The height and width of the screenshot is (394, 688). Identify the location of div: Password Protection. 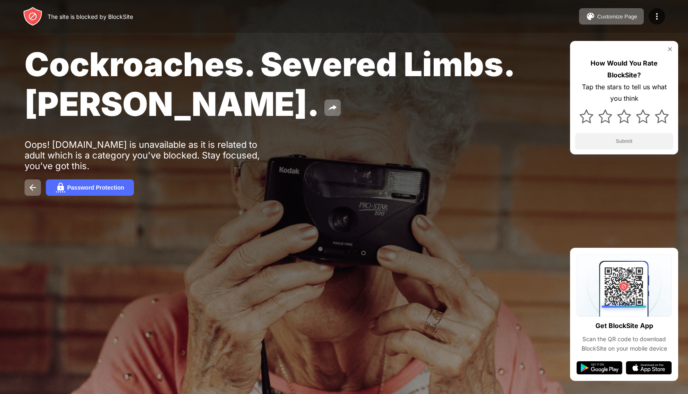
(95, 188).